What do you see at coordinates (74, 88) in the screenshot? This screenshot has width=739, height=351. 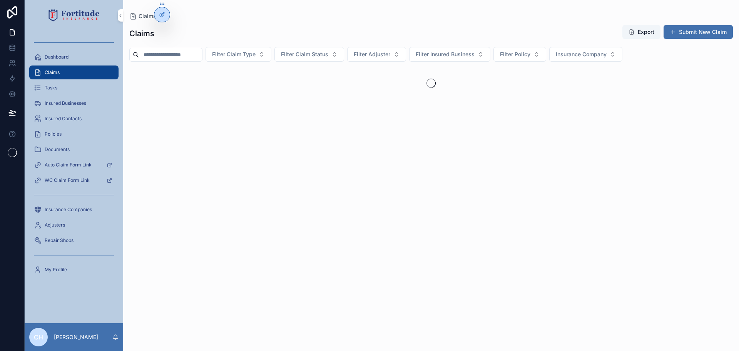 I see `a: Tasks` at bounding box center [74, 88].